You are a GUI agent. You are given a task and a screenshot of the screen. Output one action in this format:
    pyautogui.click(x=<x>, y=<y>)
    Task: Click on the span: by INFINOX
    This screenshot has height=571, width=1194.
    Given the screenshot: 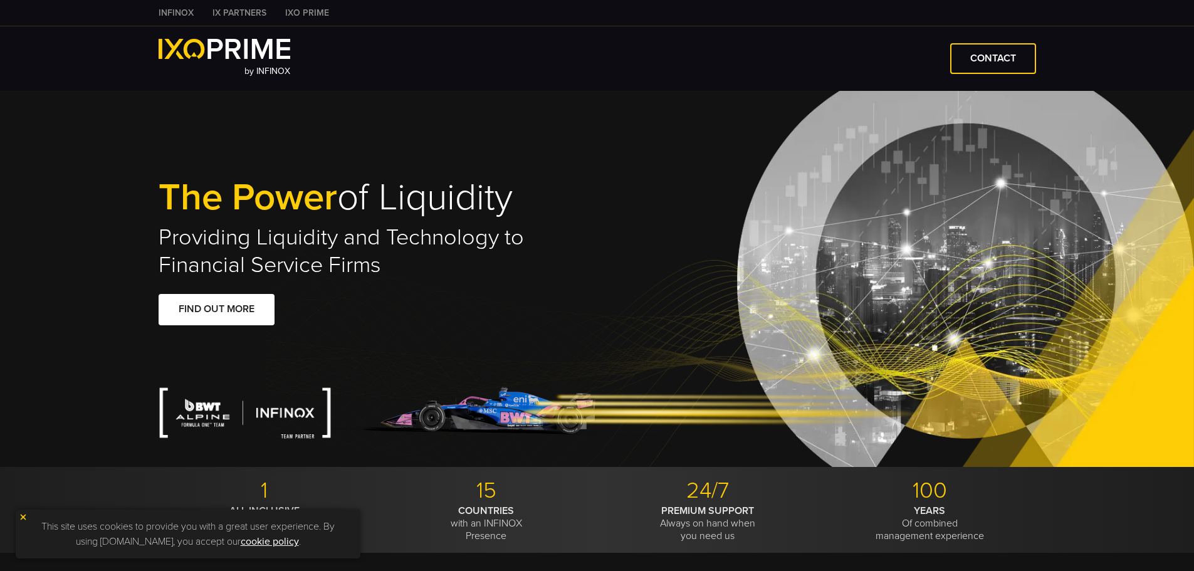 What is the action you would take?
    pyautogui.click(x=267, y=71)
    